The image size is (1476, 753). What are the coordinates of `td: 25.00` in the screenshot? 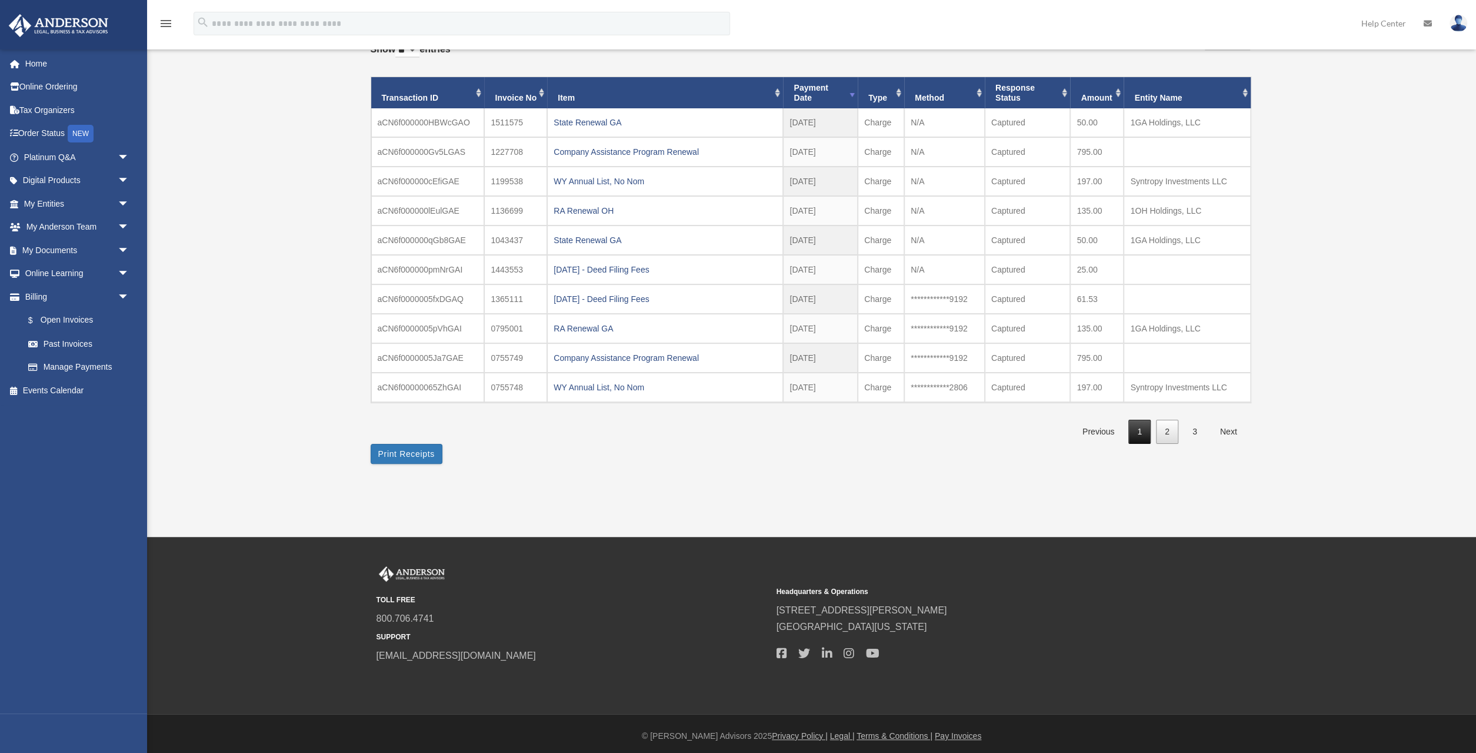 It's located at (1097, 270).